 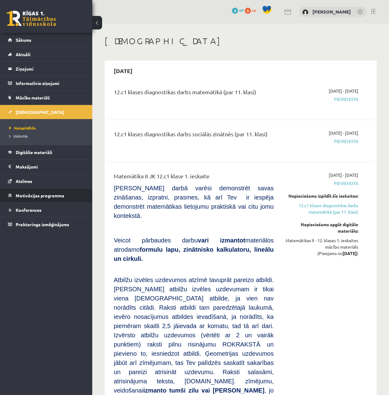 I want to click on span: Mācību materiāli, so click(x=33, y=98).